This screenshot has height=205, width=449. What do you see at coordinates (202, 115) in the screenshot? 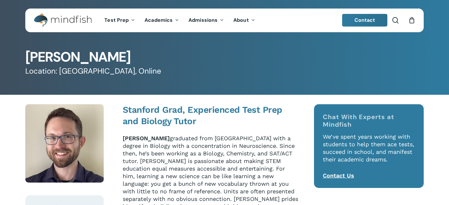
I see `strong: Stanford Grad, Experienced Test Prep and Biology Tutor` at bounding box center [202, 115].